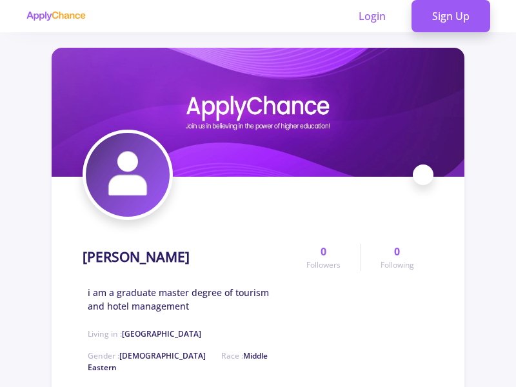 The image size is (516, 387). I want to click on span: Following, so click(397, 265).